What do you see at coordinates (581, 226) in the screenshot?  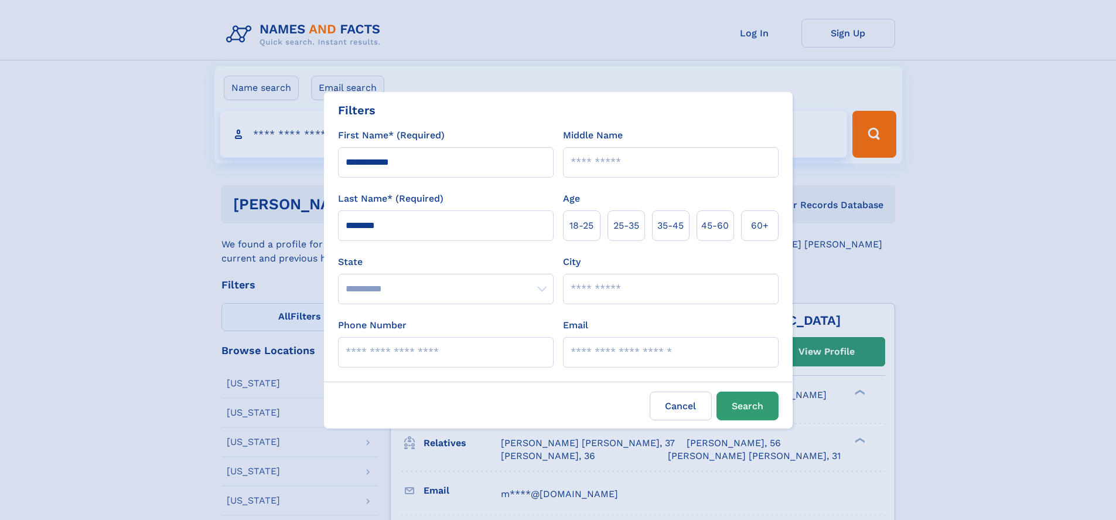 I see `span: 18‑25` at bounding box center [581, 226].